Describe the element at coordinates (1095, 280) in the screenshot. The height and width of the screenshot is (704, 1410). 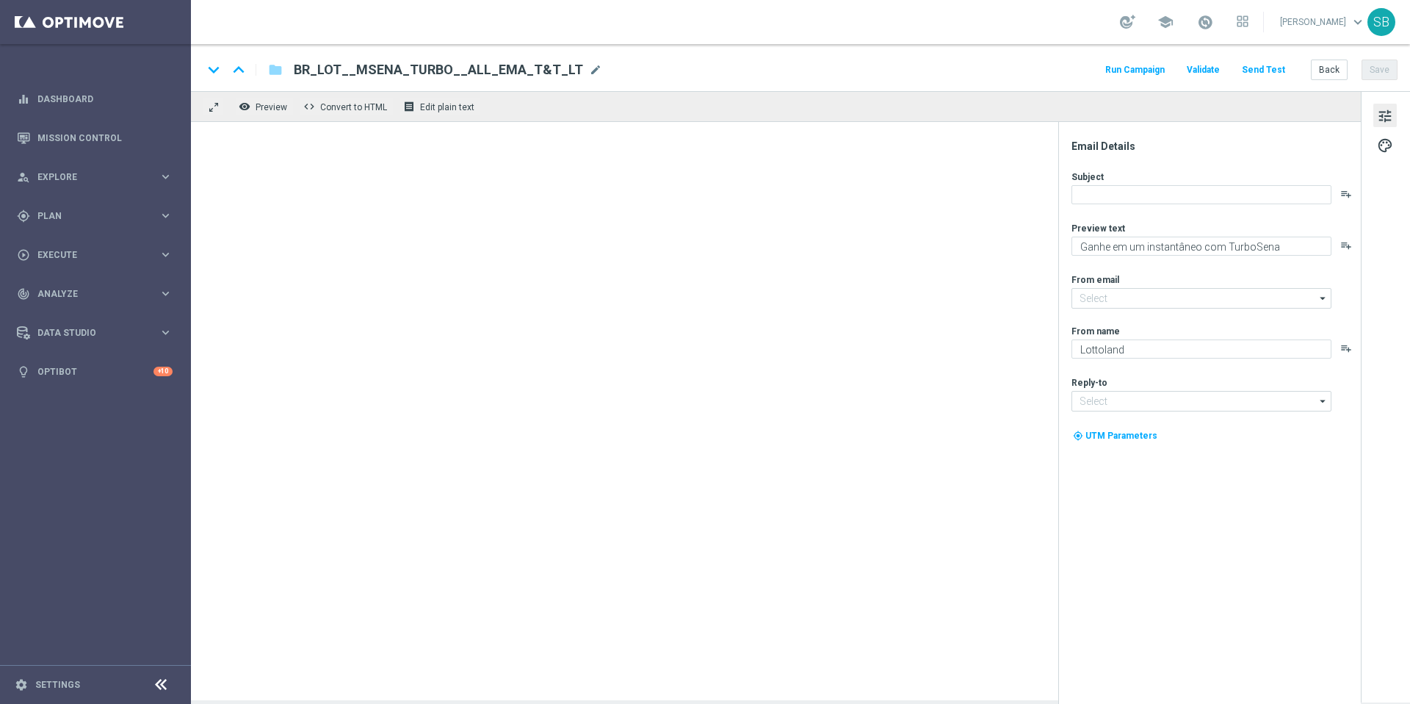
I see `label: From email` at that location.